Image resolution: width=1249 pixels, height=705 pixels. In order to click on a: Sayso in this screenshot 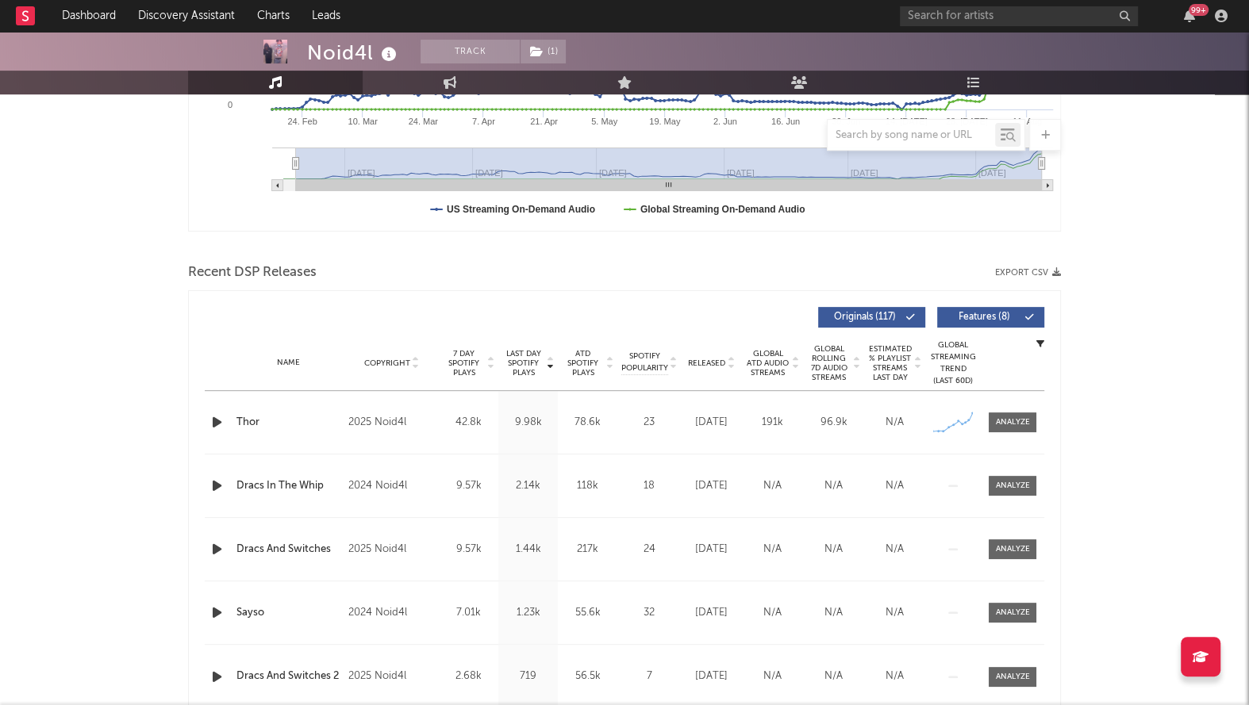, I will do `click(288, 613)`.